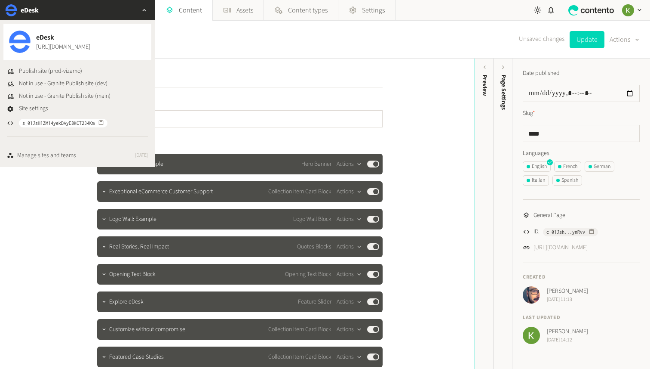  I want to click on button: c_01Jsh...ynRvv, so click(571, 232).